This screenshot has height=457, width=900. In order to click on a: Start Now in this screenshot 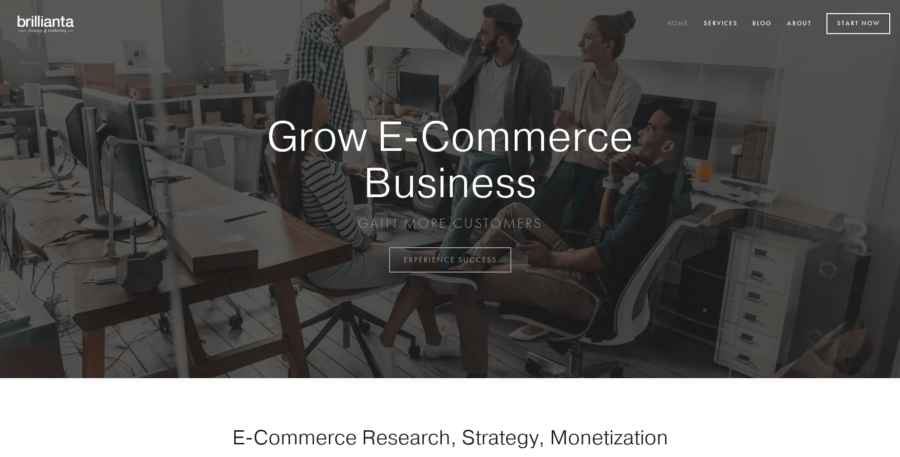, I will do `click(858, 23)`.